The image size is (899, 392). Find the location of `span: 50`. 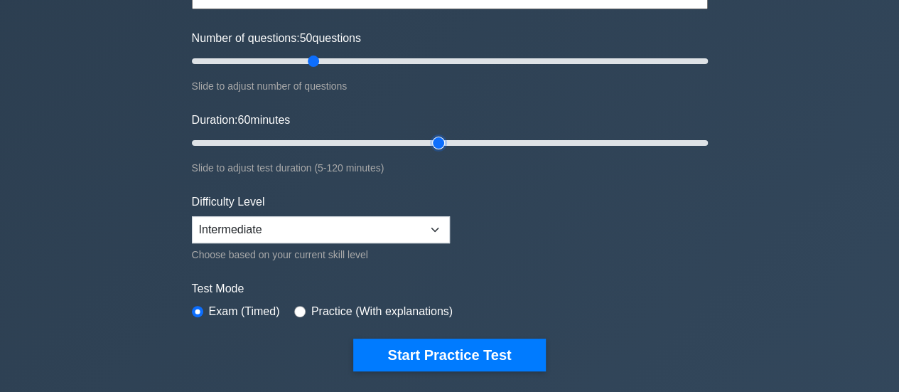

span: 50 is located at coordinates (306, 38).